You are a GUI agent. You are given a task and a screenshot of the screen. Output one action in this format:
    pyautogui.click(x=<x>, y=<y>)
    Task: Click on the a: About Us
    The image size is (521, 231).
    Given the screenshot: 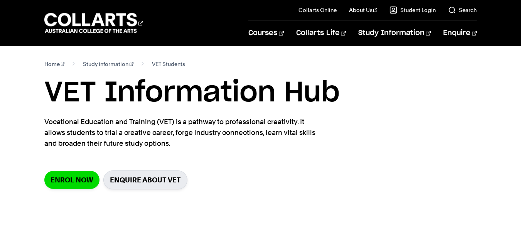 What is the action you would take?
    pyautogui.click(x=364, y=10)
    